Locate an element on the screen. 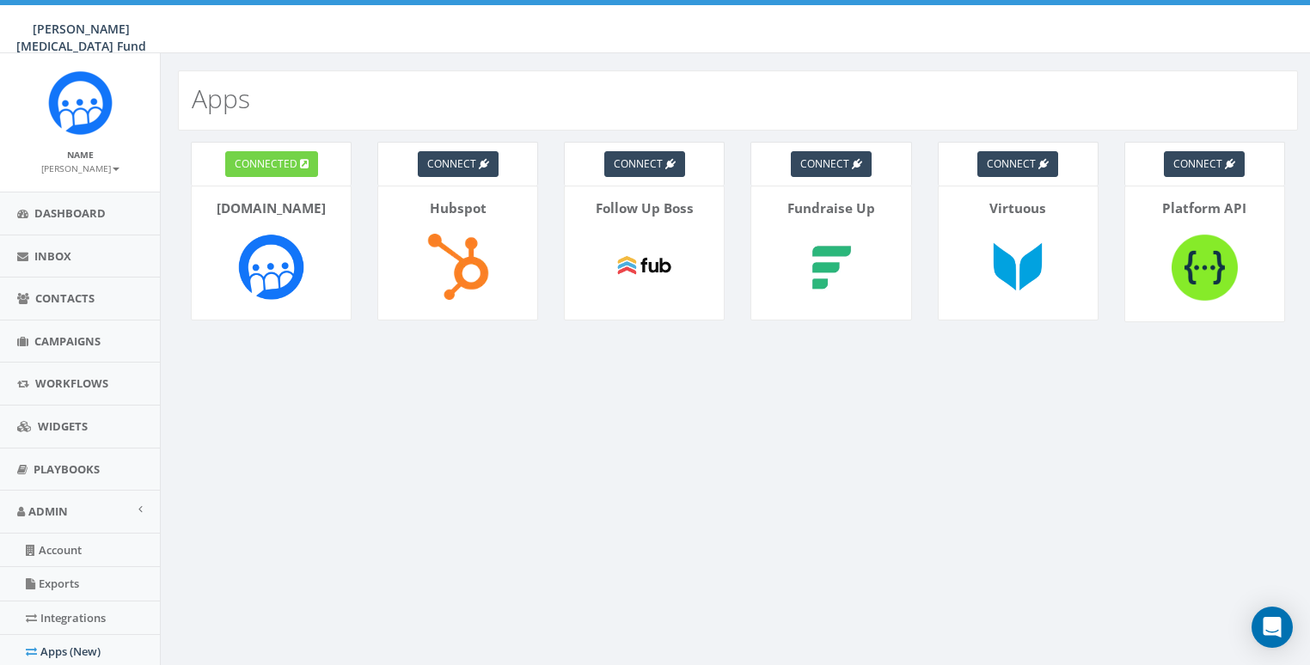  p: Hubspot is located at coordinates (457, 209).